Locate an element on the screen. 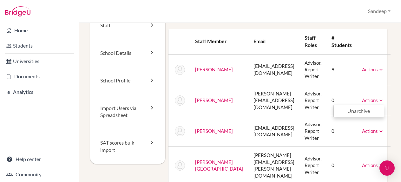 This screenshot has height=182, width=401. img: (Archived) Rajika Kochar is located at coordinates (180, 165).